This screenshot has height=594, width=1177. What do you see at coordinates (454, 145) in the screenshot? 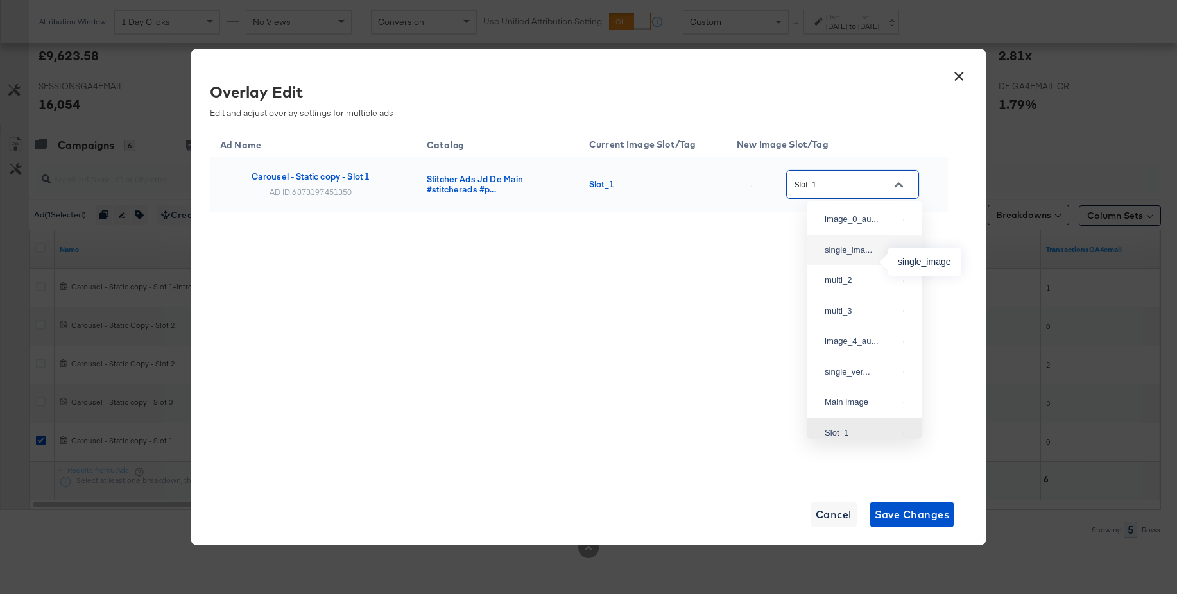
I see `span: Catalog` at bounding box center [454, 145].